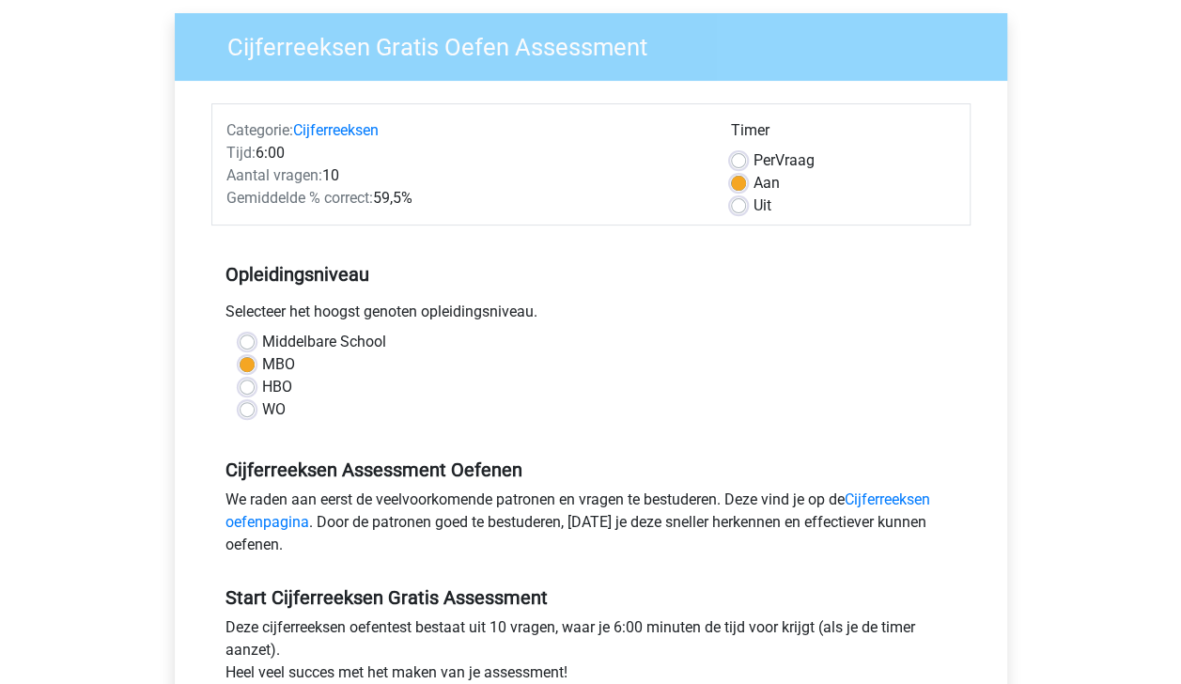  Describe the element at coordinates (277, 387) in the screenshot. I see `label: HBO` at that location.